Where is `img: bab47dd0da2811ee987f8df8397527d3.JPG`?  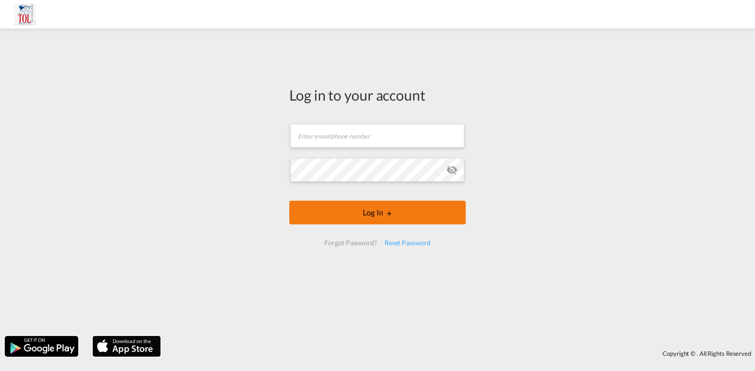
img: bab47dd0da2811ee987f8df8397527d3.JPG is located at coordinates (25, 14).